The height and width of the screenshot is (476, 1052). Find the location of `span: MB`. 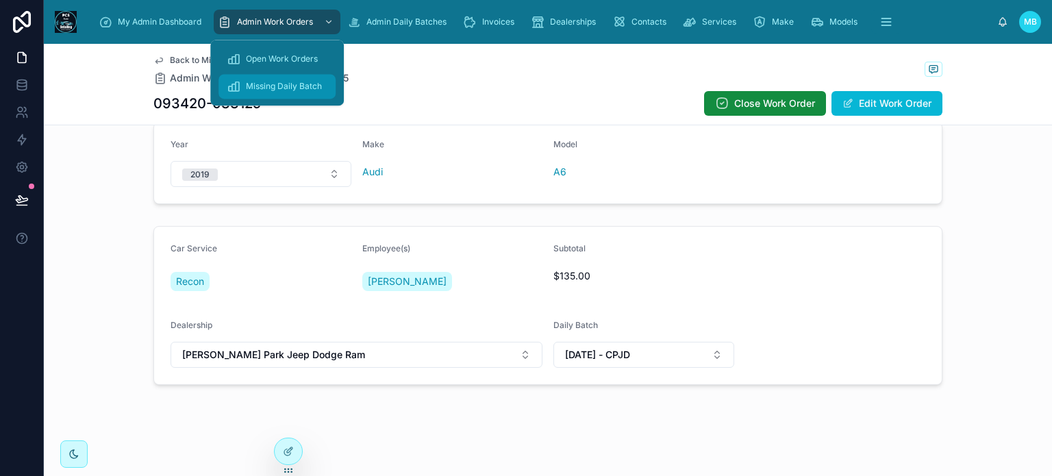

span: MB is located at coordinates (1030, 22).